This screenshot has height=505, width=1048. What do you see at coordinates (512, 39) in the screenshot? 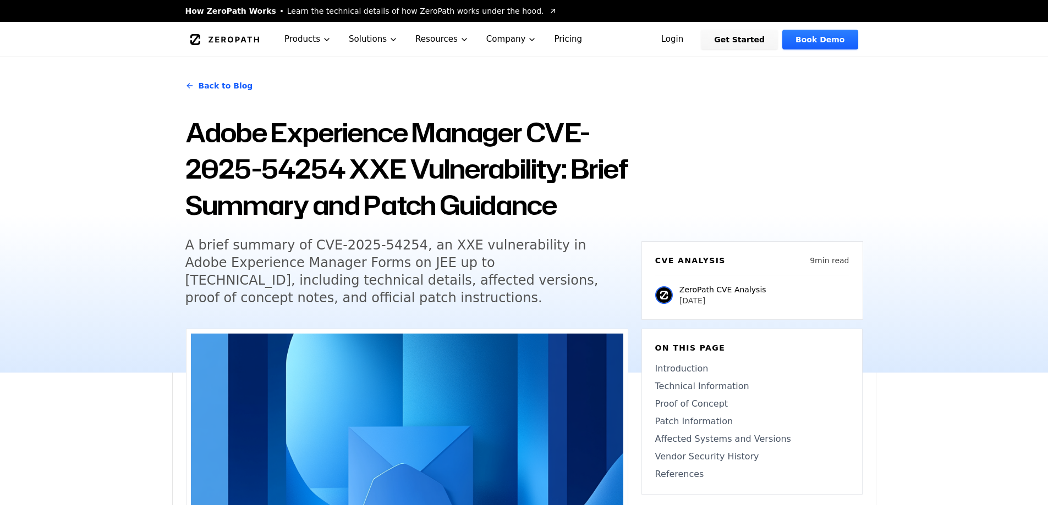
I see `button: Company` at bounding box center [512, 39].